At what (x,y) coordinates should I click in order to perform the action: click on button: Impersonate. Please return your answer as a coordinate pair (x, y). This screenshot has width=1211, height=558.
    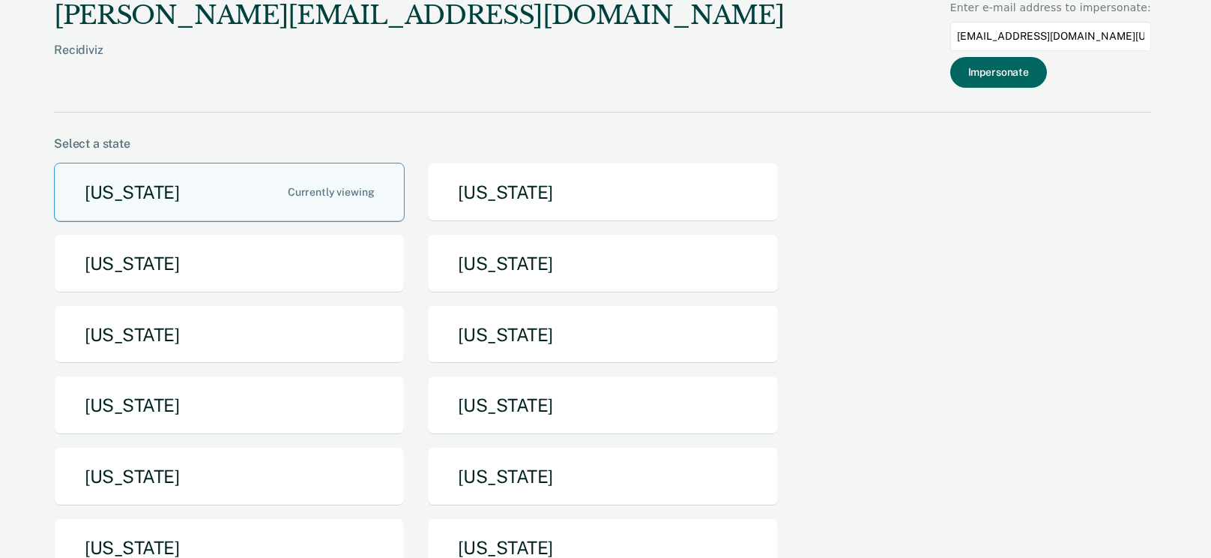
    Looking at the image, I should click on (999, 72).